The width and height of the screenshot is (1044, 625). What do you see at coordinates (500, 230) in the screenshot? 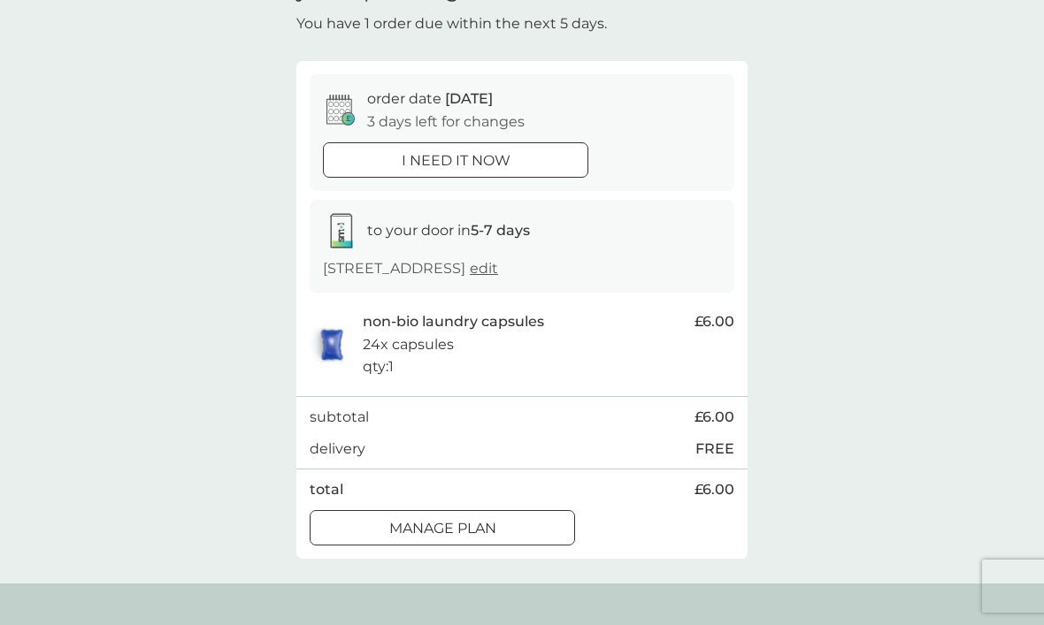
I see `strong: 5-7 days` at bounding box center [500, 230].